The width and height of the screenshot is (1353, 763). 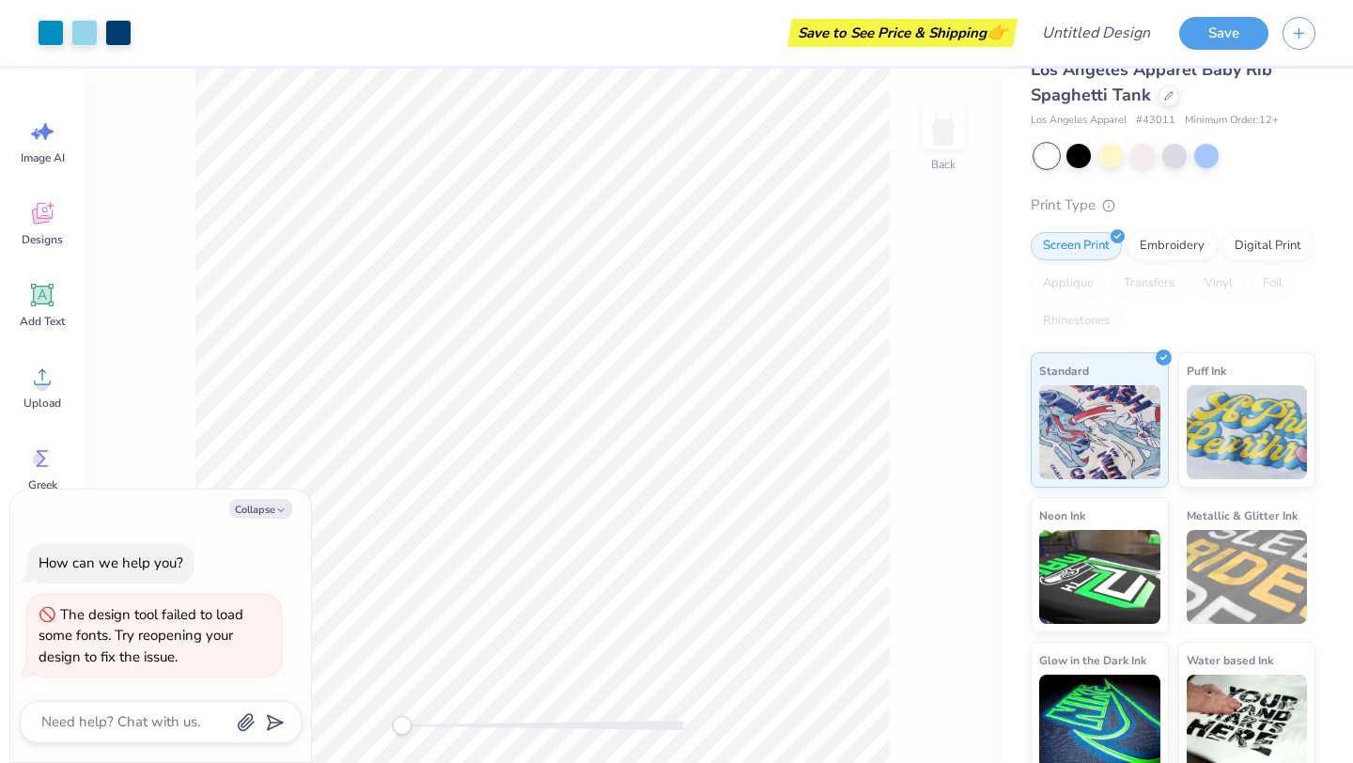 I want to click on div: Save to See Price & Shipping, so click(x=902, y=33).